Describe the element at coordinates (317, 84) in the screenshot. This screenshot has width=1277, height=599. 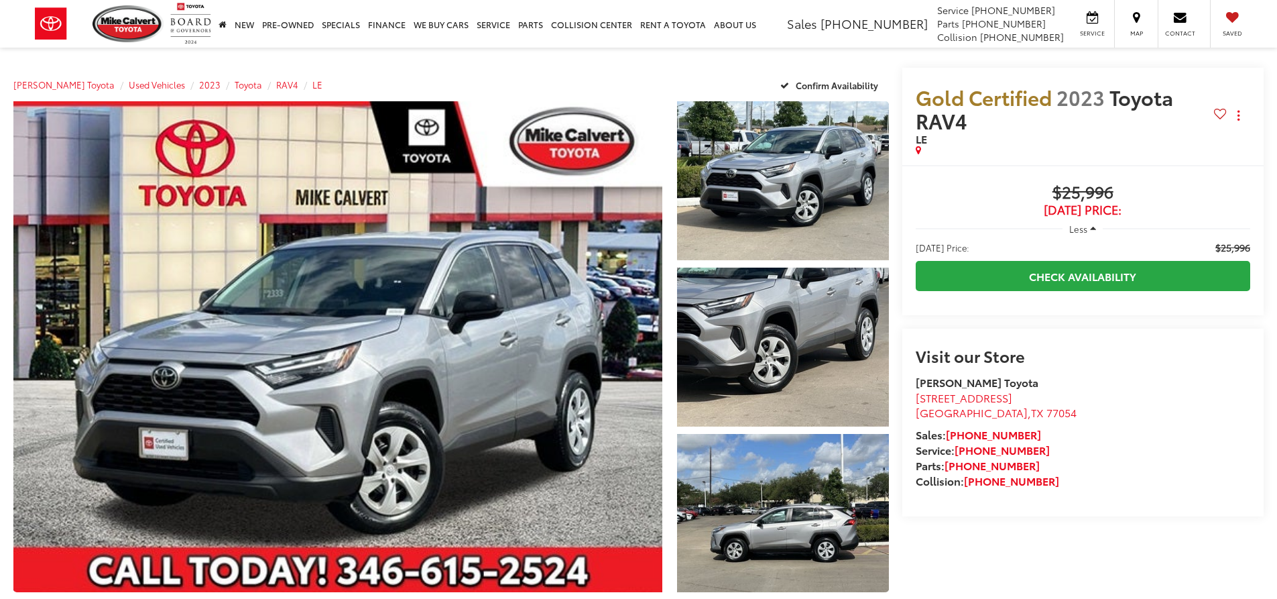
I see `a: LE` at that location.